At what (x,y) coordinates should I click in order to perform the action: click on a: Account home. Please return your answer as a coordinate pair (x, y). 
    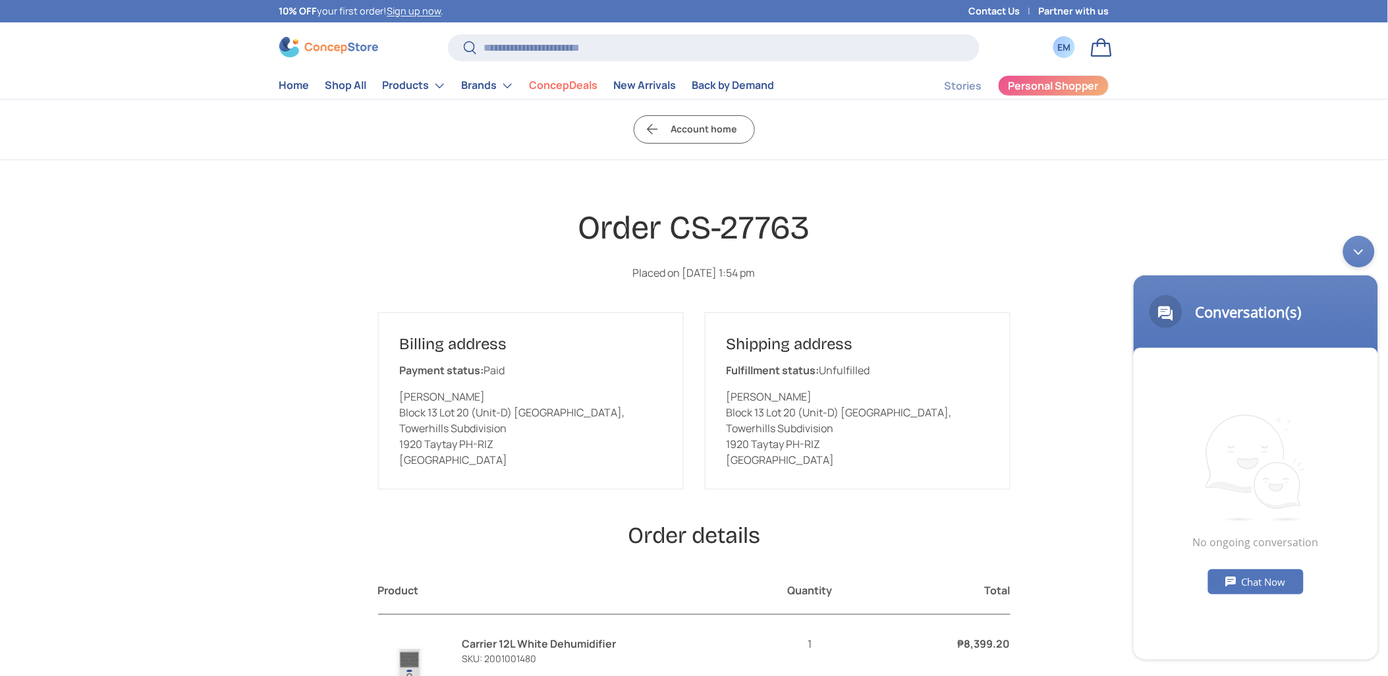
    Looking at the image, I should click on (695, 129).